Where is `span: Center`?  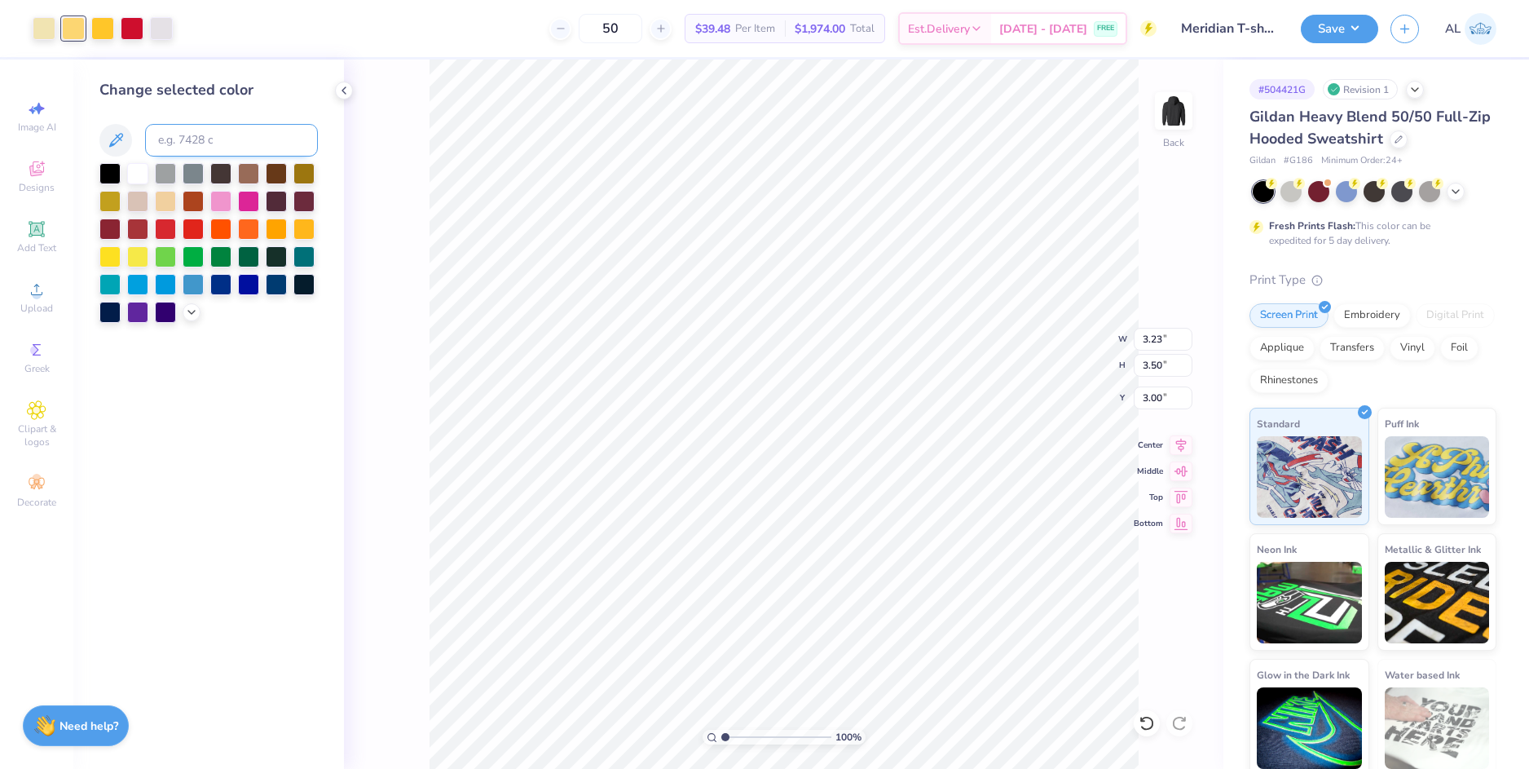
span: Center is located at coordinates (1148, 445).